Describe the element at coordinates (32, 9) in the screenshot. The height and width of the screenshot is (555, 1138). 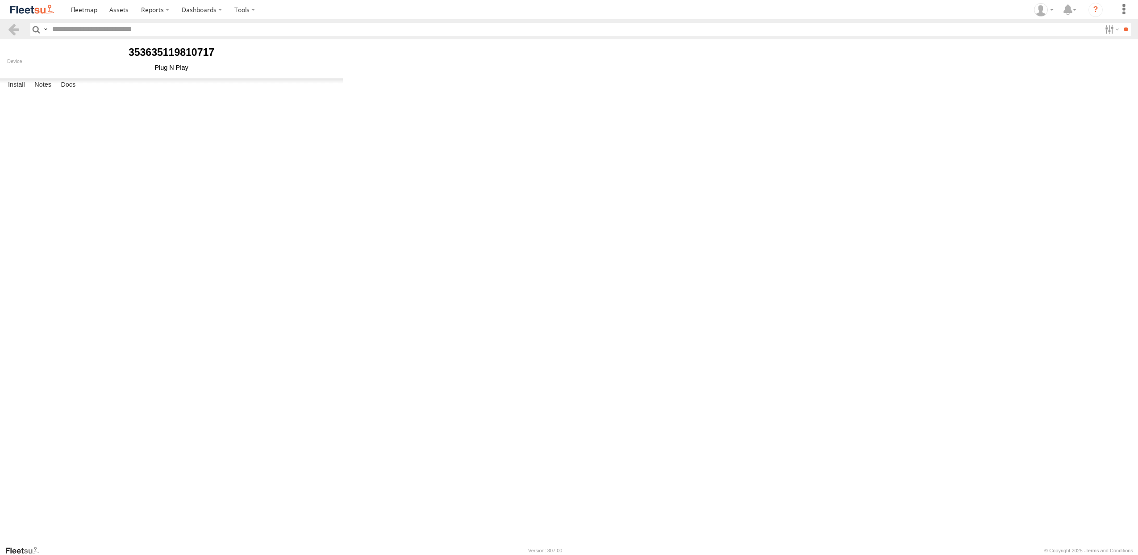
I see `img: fleetsu-logo-horizontal.svg` at that location.